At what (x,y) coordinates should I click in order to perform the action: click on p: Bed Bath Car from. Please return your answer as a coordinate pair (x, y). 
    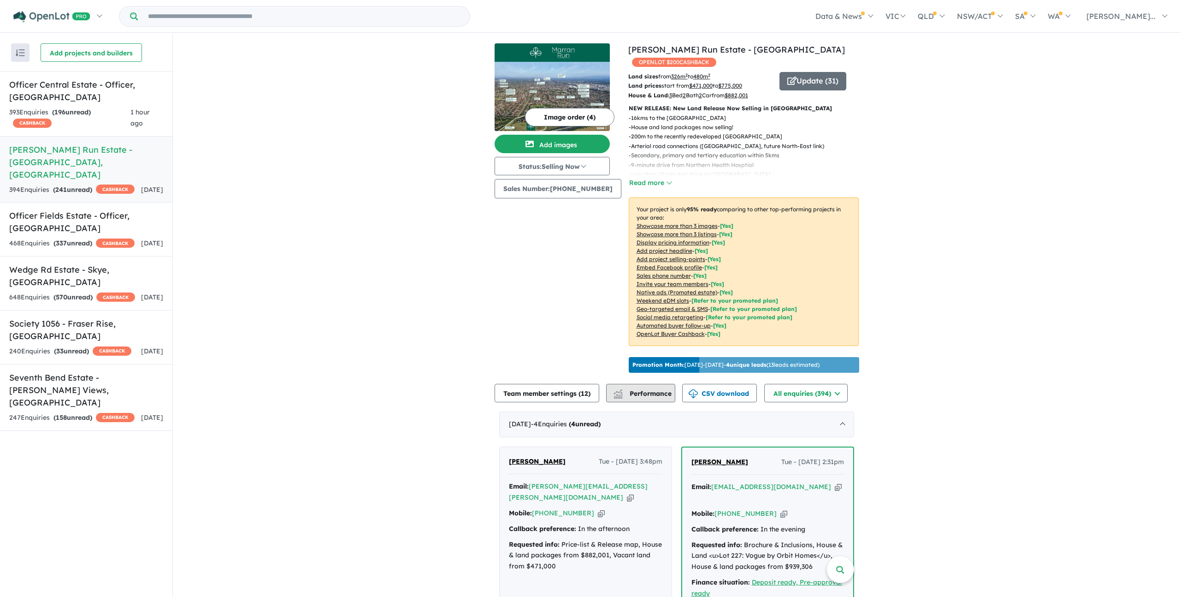
    Looking at the image, I should click on (700, 95).